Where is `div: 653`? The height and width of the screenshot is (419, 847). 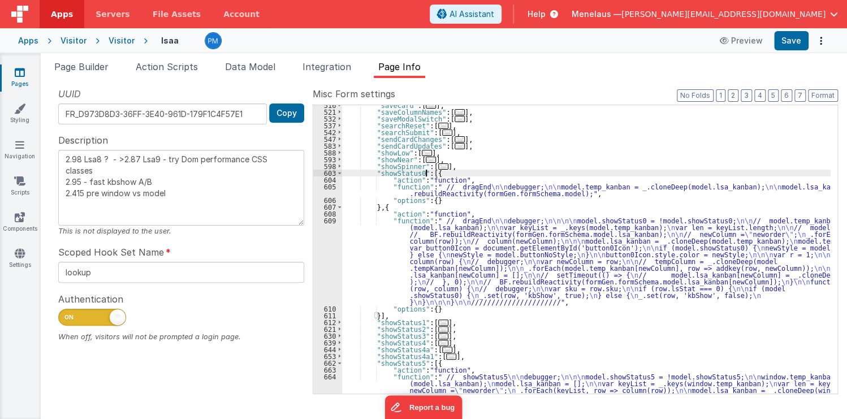
div: 653 is located at coordinates (328, 356).